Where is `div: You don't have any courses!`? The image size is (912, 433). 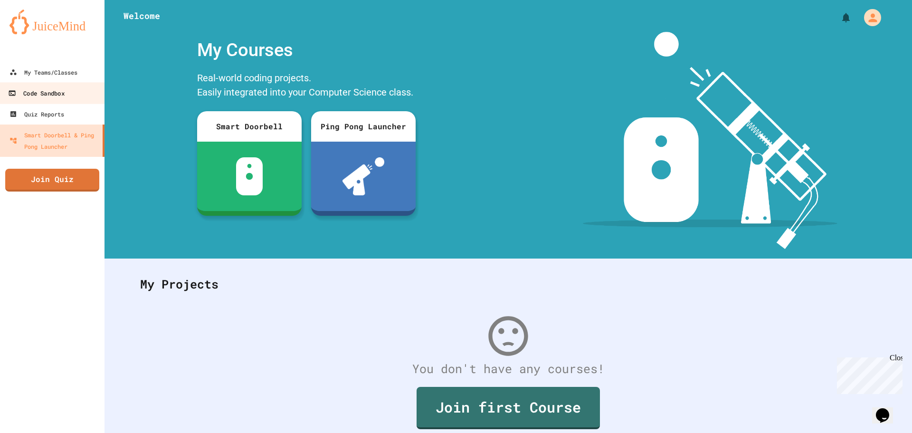 div: You don't have any courses! is located at coordinates (508, 369).